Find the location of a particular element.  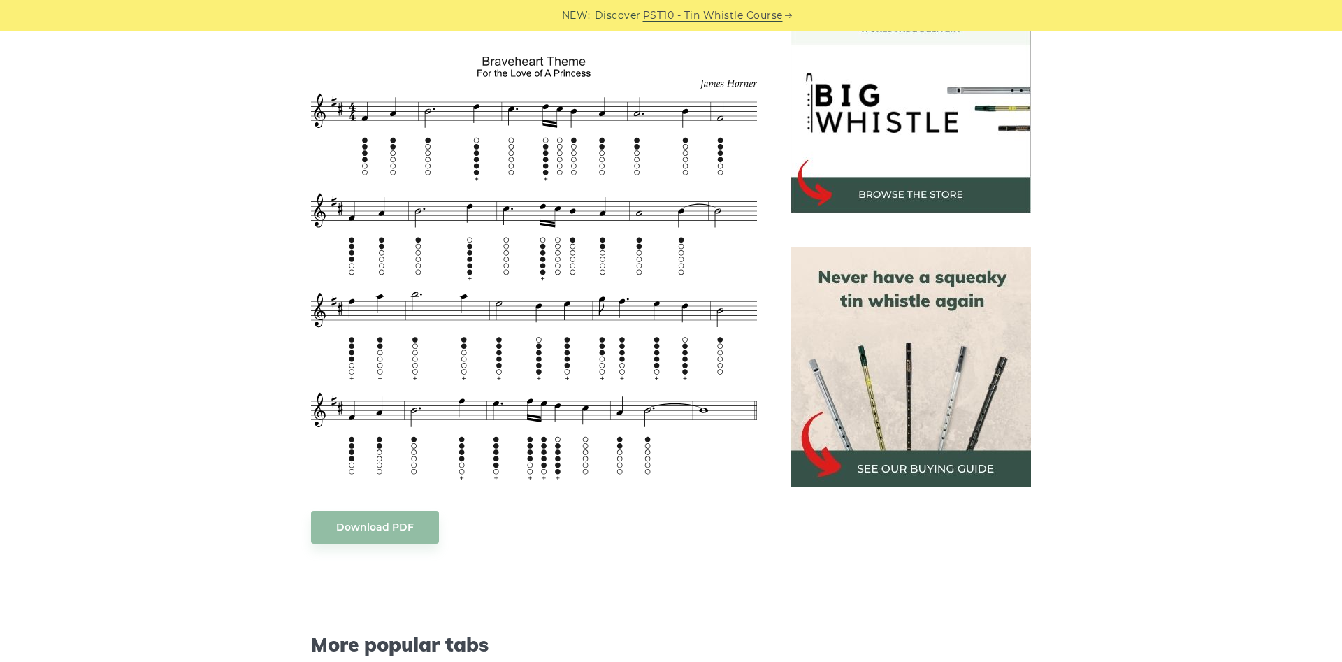

span: Discover is located at coordinates (618, 15).